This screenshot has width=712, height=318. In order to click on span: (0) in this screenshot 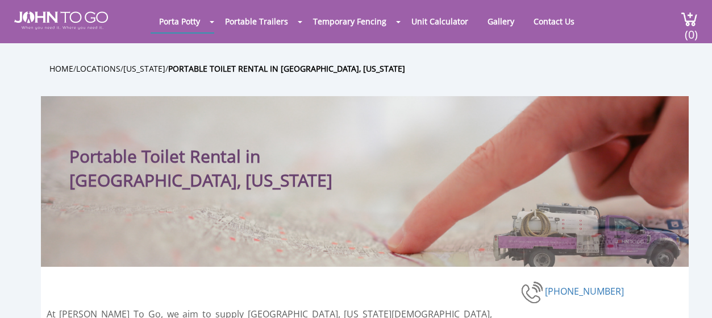, I will do `click(692, 30)`.